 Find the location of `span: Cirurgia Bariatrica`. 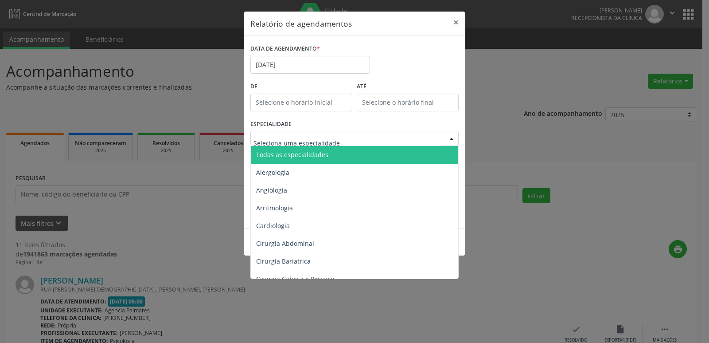

span: Cirurgia Bariatrica is located at coordinates (283, 261).